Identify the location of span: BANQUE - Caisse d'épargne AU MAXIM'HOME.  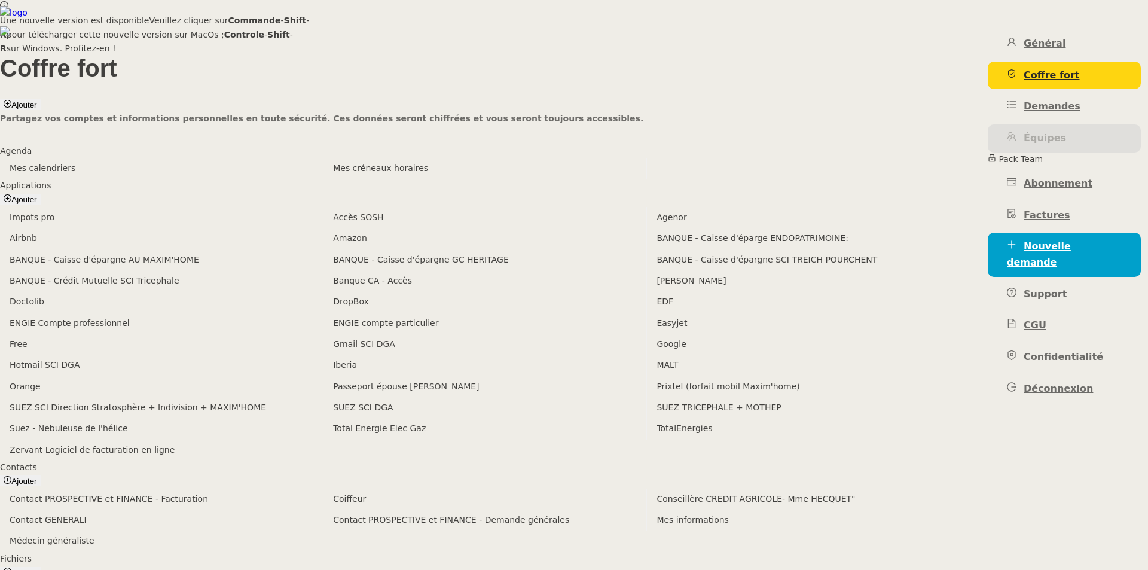
(104, 260).